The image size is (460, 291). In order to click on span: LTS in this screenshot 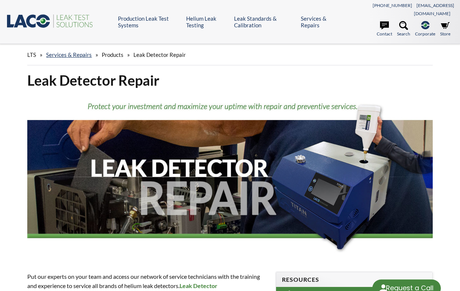, I will do `click(32, 55)`.